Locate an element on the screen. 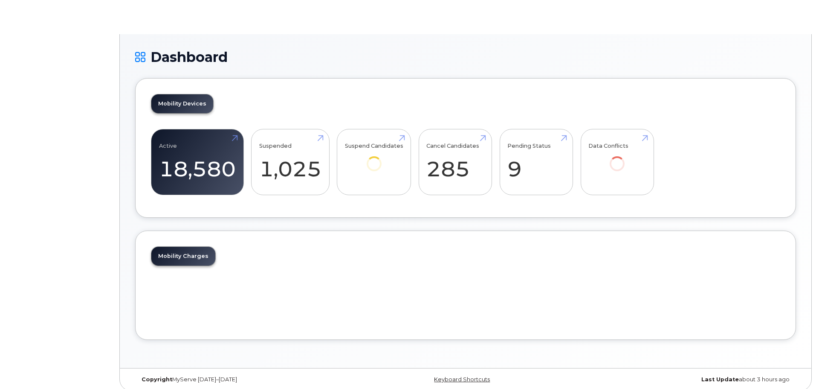  a: Pending Status 9 is located at coordinates (536, 162).